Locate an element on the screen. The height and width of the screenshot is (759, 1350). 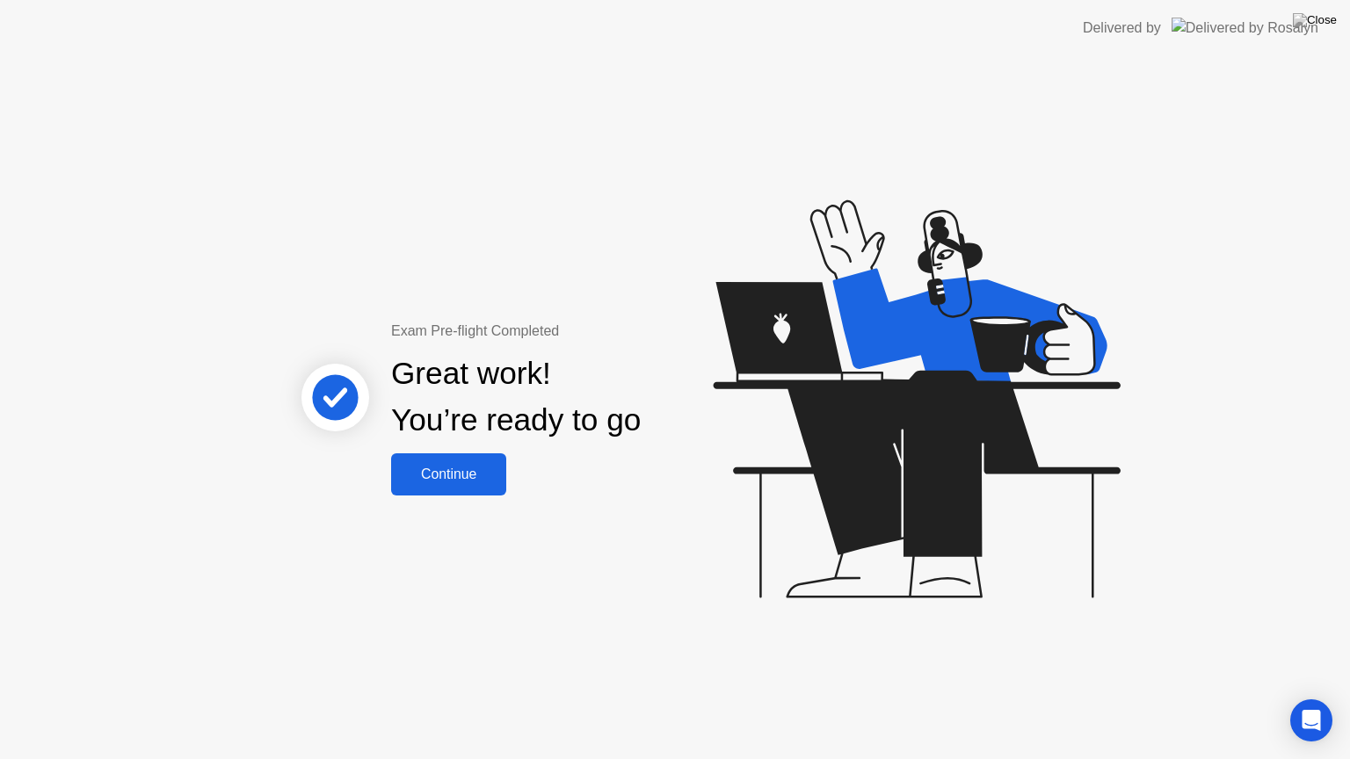
div: Continue is located at coordinates (448, 475).